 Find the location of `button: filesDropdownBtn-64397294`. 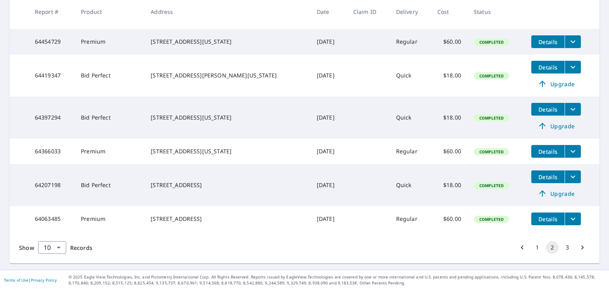

button: filesDropdownBtn-64397294 is located at coordinates (573, 109).